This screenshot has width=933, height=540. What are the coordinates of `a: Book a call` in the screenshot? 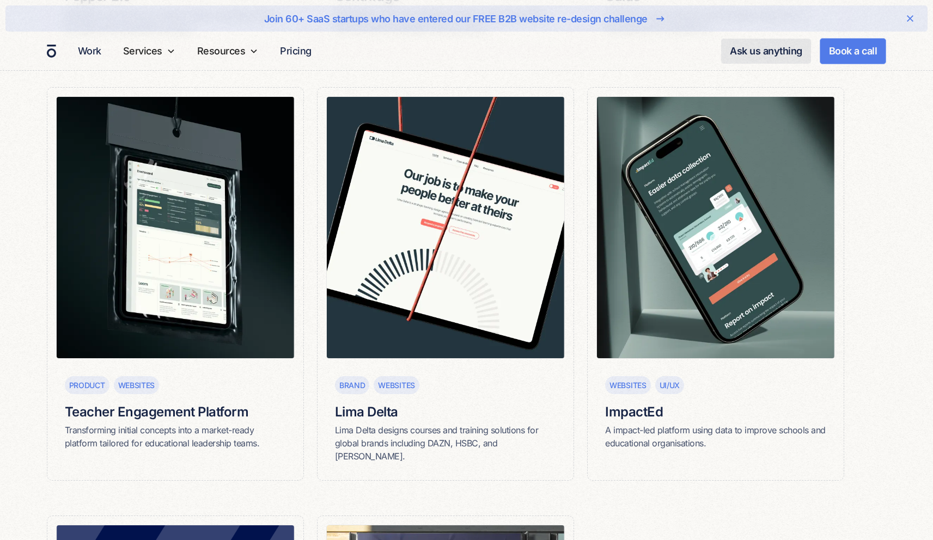 It's located at (853, 51).